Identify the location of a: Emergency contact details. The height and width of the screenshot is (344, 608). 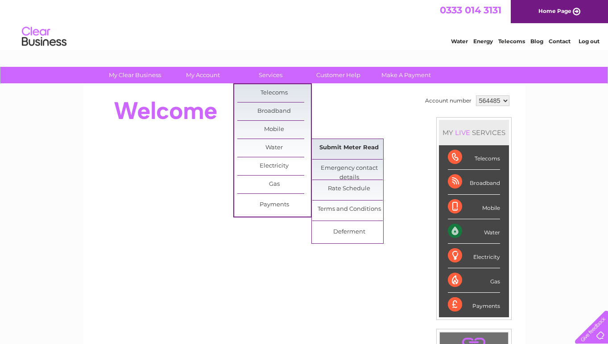
(349, 169).